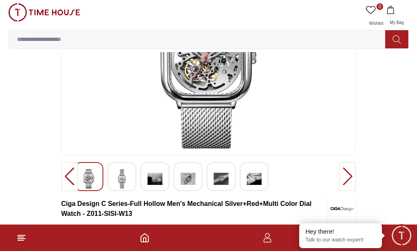 The image size is (417, 251). Describe the element at coordinates (376, 23) in the screenshot. I see `span: Wishlist` at that location.